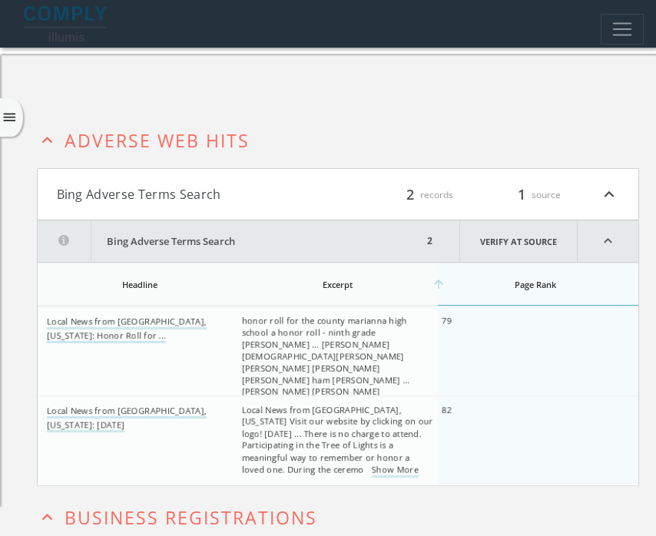 The width and height of the screenshot is (656, 536). I want to click on span: Adverse Web Hits, so click(157, 141).